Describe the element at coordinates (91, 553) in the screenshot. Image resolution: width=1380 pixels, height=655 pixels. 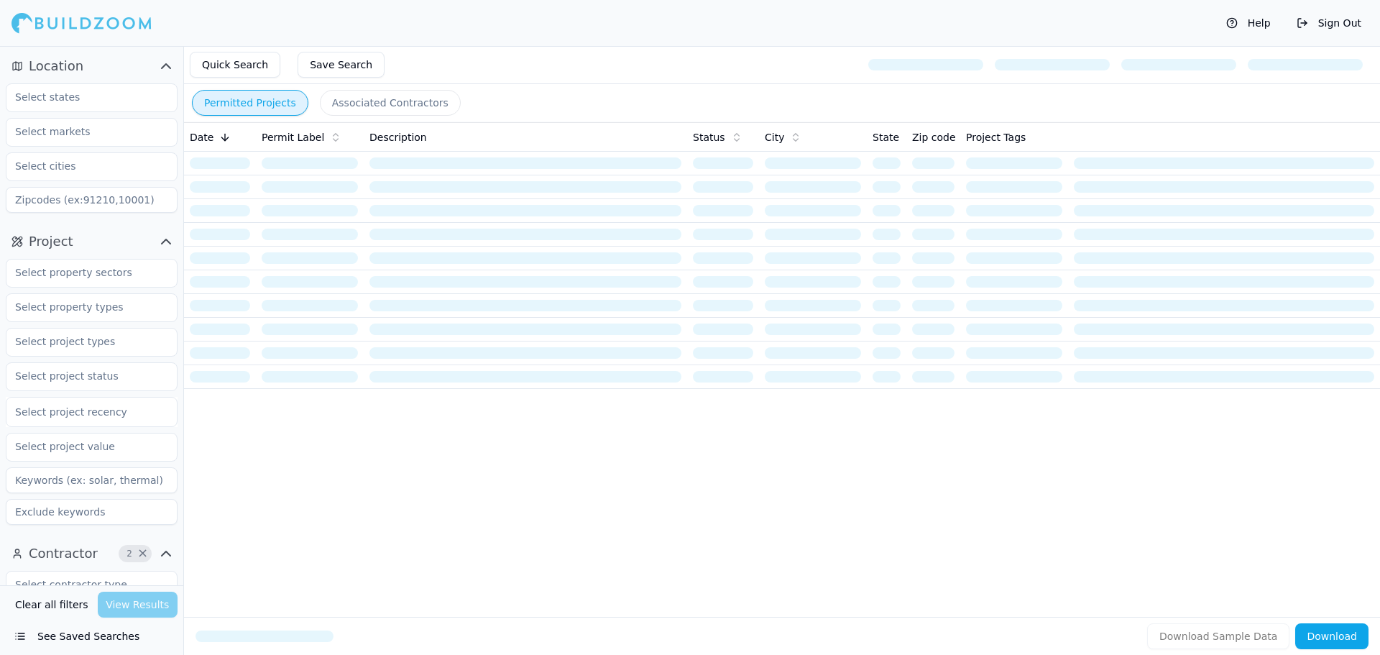
I see `button: Contractor2Clear Contractor filters` at that location.